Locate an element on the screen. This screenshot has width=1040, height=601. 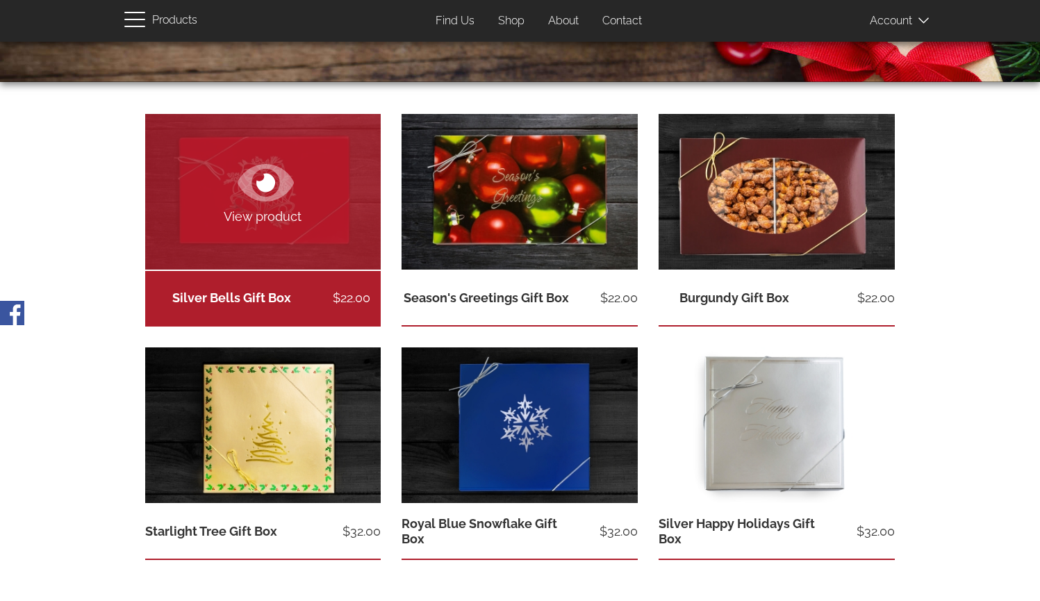
img: starlight-tree-black-background_0.jpg is located at coordinates (263, 426).